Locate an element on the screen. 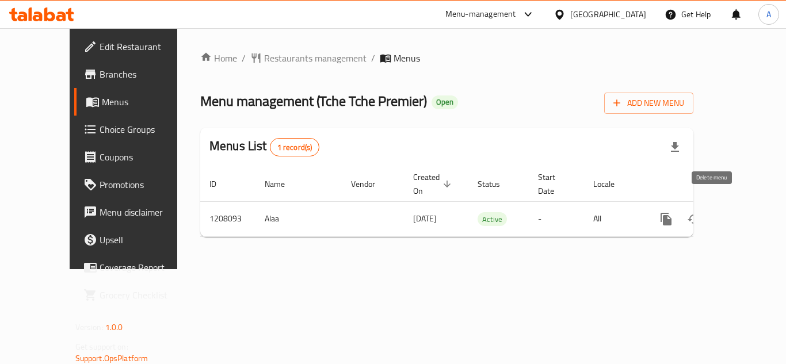 This screenshot has width=786, height=364. span: Start Date is located at coordinates (554, 184).